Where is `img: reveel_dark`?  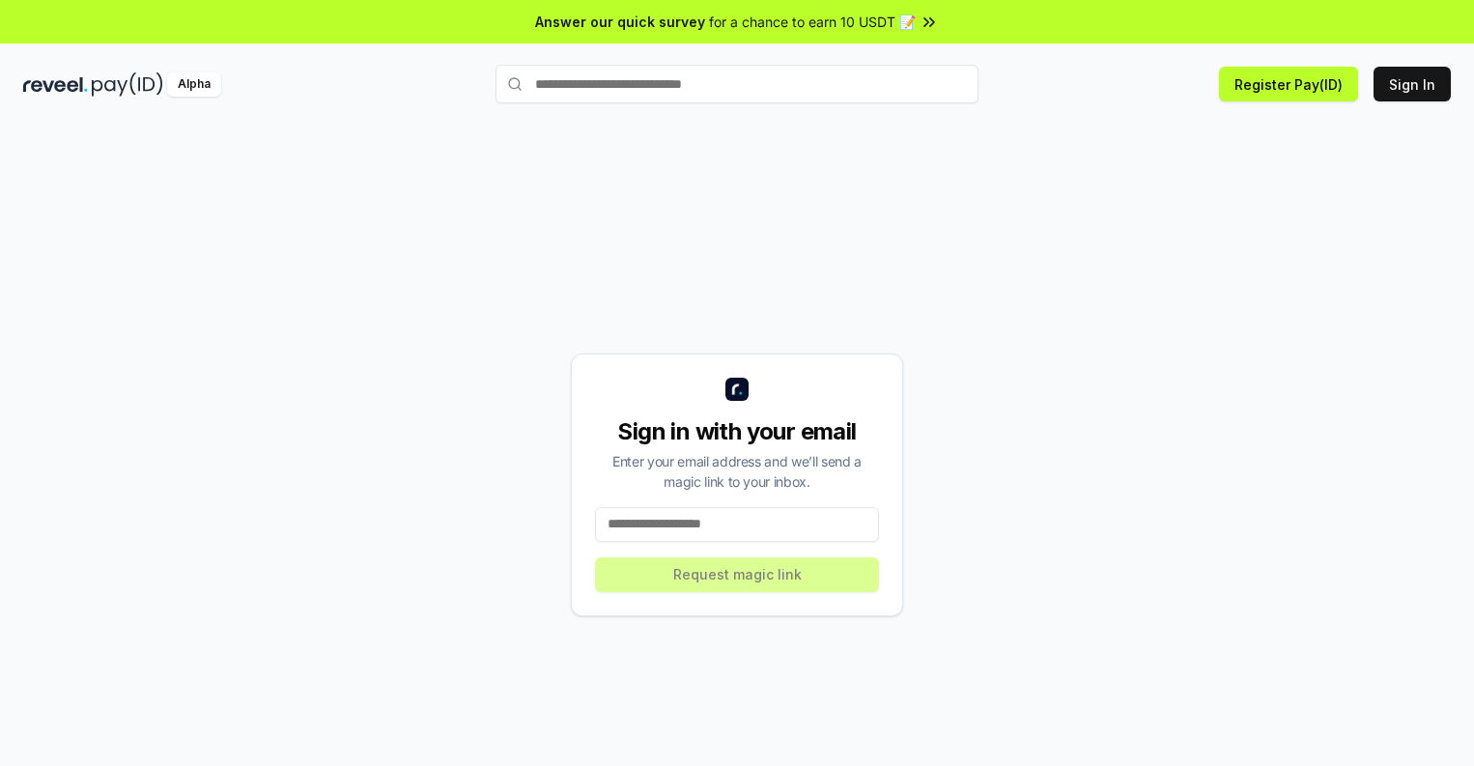 img: reveel_dark is located at coordinates (55, 84).